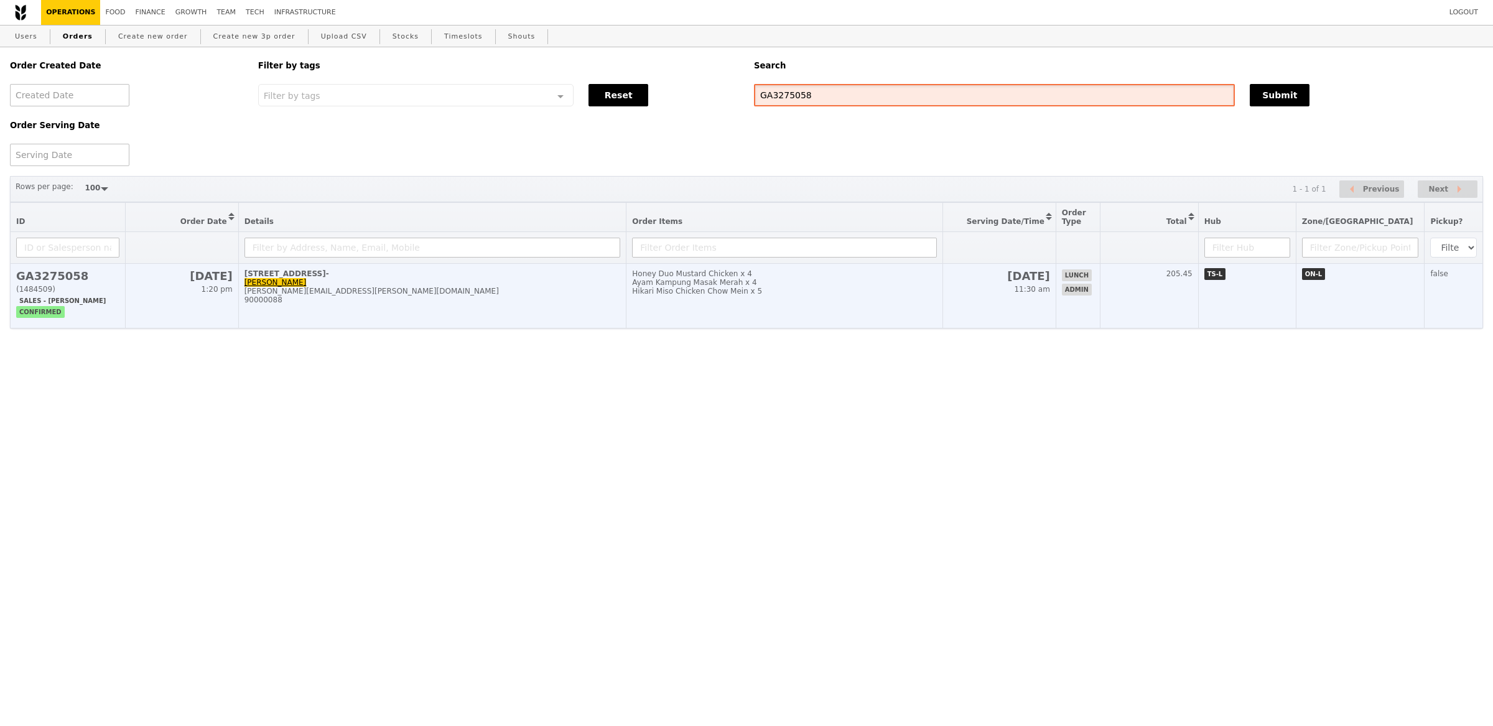  I want to click on h5: Search, so click(1119, 65).